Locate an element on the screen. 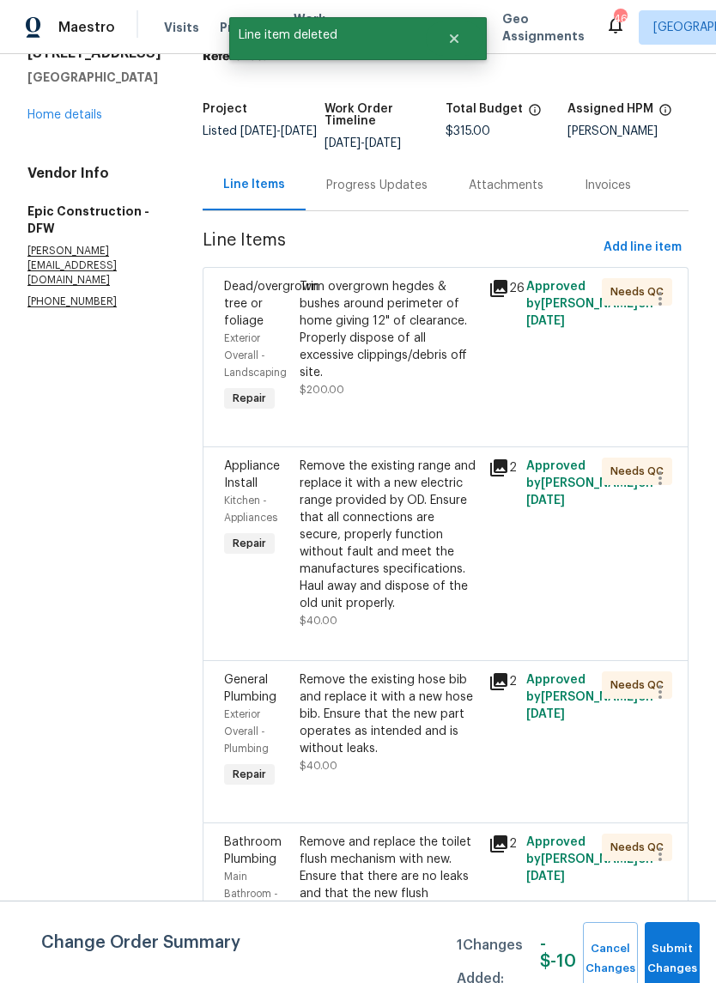 The height and width of the screenshot is (983, 716). span: Dead/overgrown tree or foliage is located at coordinates (271, 304).